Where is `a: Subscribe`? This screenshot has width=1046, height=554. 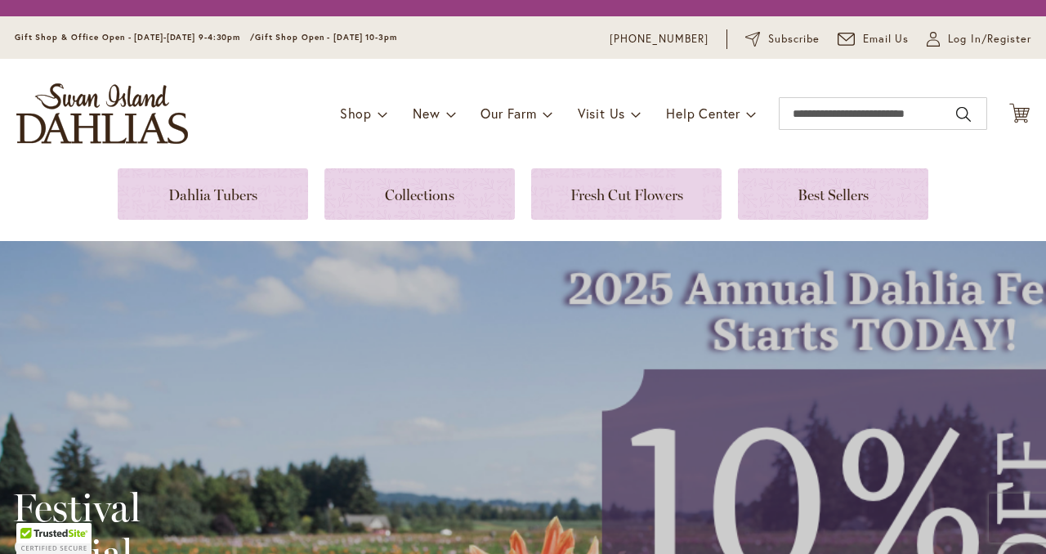
a: Subscribe is located at coordinates (782, 39).